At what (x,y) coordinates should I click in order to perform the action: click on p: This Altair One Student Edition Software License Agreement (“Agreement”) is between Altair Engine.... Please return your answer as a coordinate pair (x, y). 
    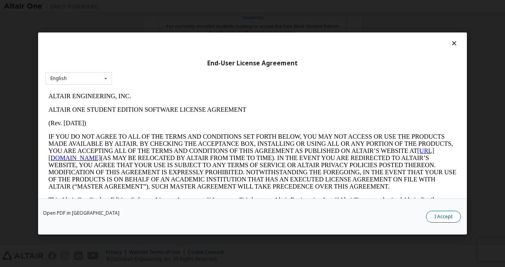
    Looking at the image, I should click on (207, 121).